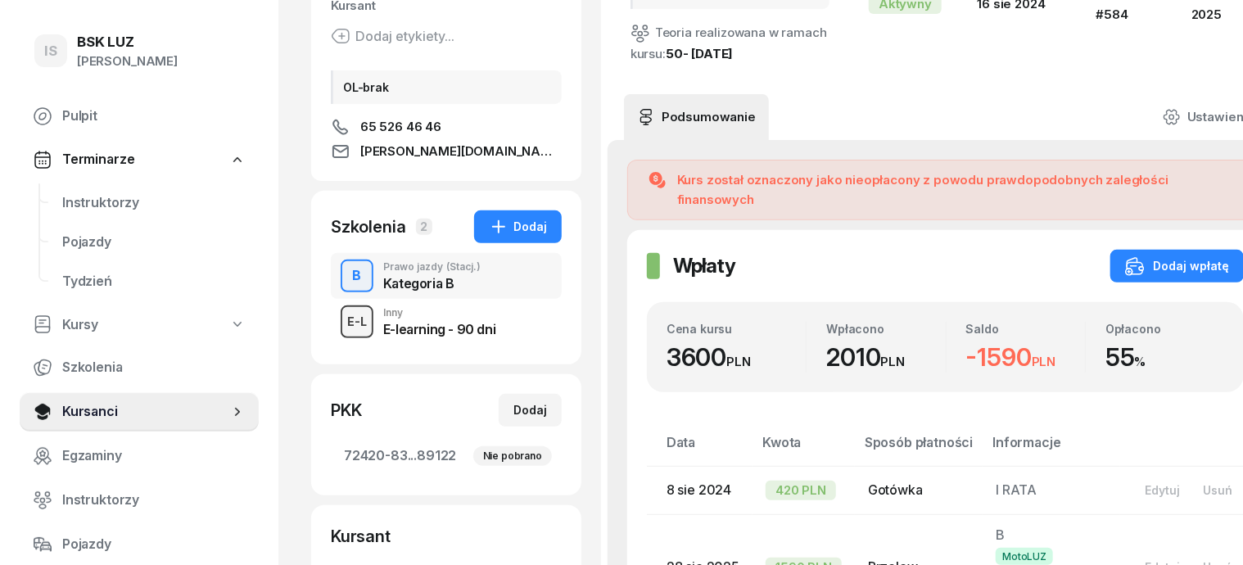 The height and width of the screenshot is (565, 1243). Describe the element at coordinates (357, 321) in the screenshot. I see `div: E-L` at that location.